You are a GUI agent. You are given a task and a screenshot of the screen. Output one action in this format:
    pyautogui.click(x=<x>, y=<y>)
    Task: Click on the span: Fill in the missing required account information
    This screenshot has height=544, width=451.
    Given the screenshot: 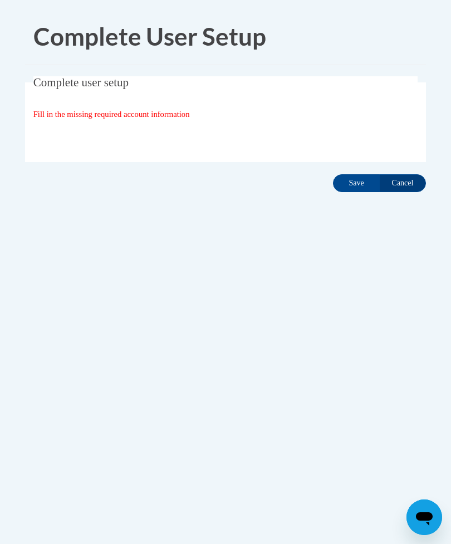 What is the action you would take?
    pyautogui.click(x=111, y=114)
    